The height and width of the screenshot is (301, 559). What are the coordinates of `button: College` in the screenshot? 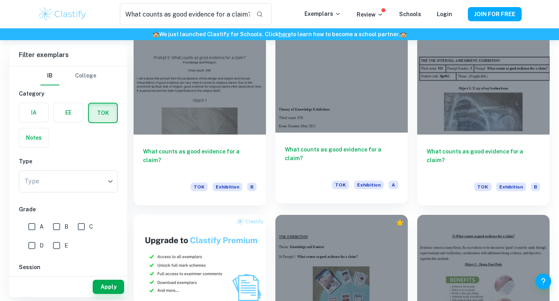 It's located at (86, 76).